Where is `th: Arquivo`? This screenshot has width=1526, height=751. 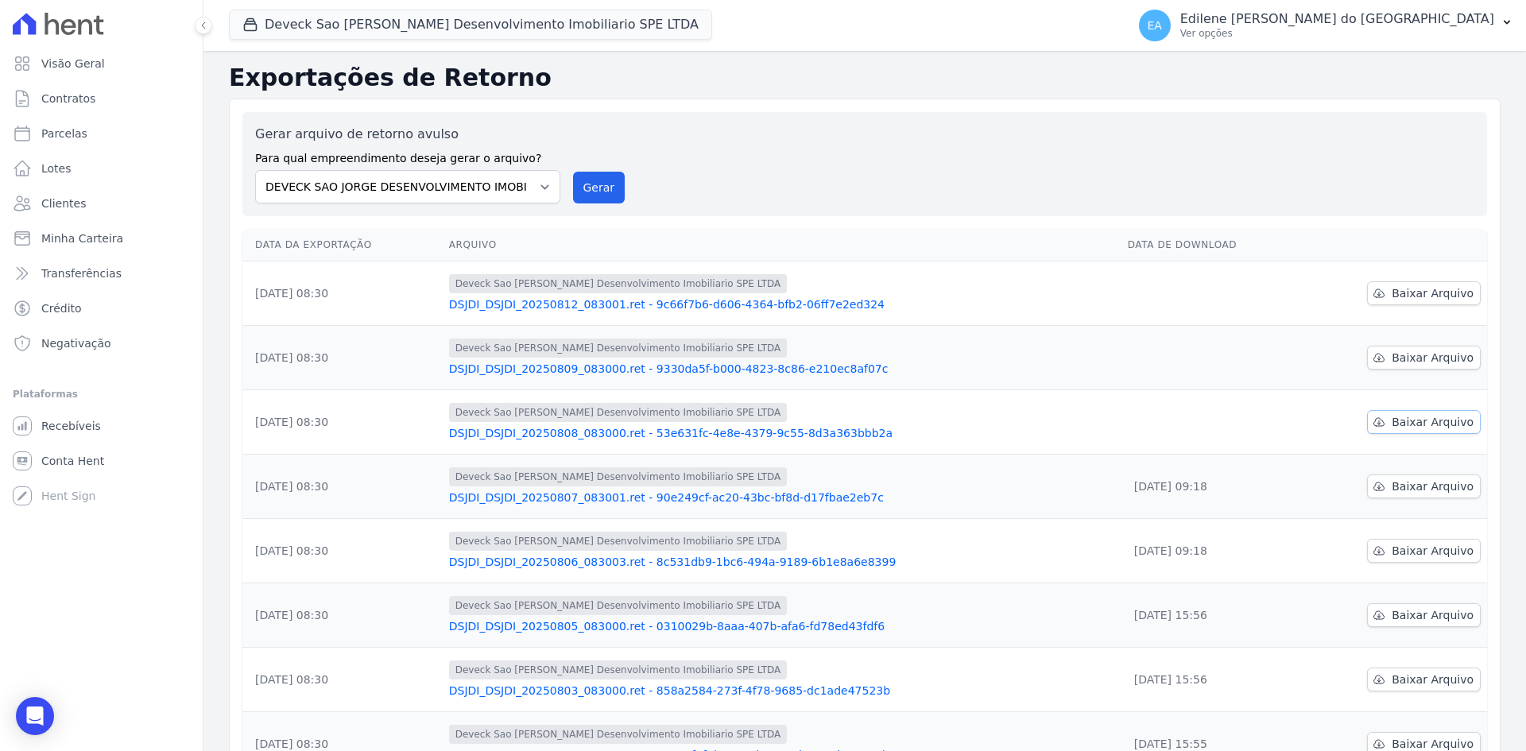 th: Arquivo is located at coordinates (782, 245).